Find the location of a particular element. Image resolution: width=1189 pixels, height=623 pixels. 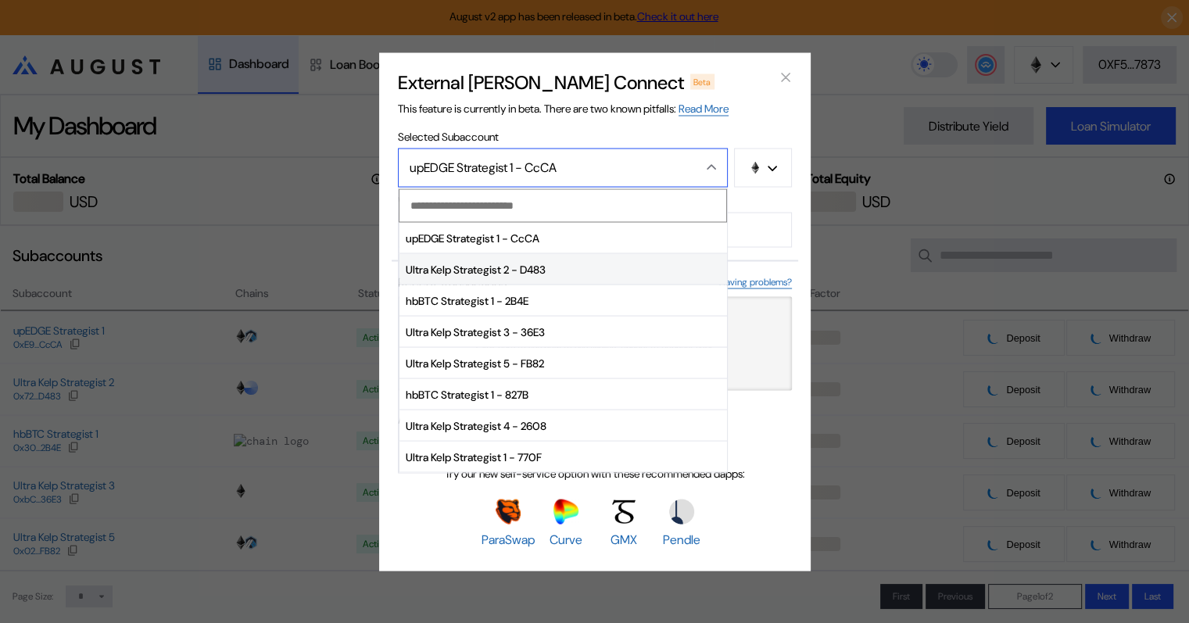

img: Curve is located at coordinates (566, 512).